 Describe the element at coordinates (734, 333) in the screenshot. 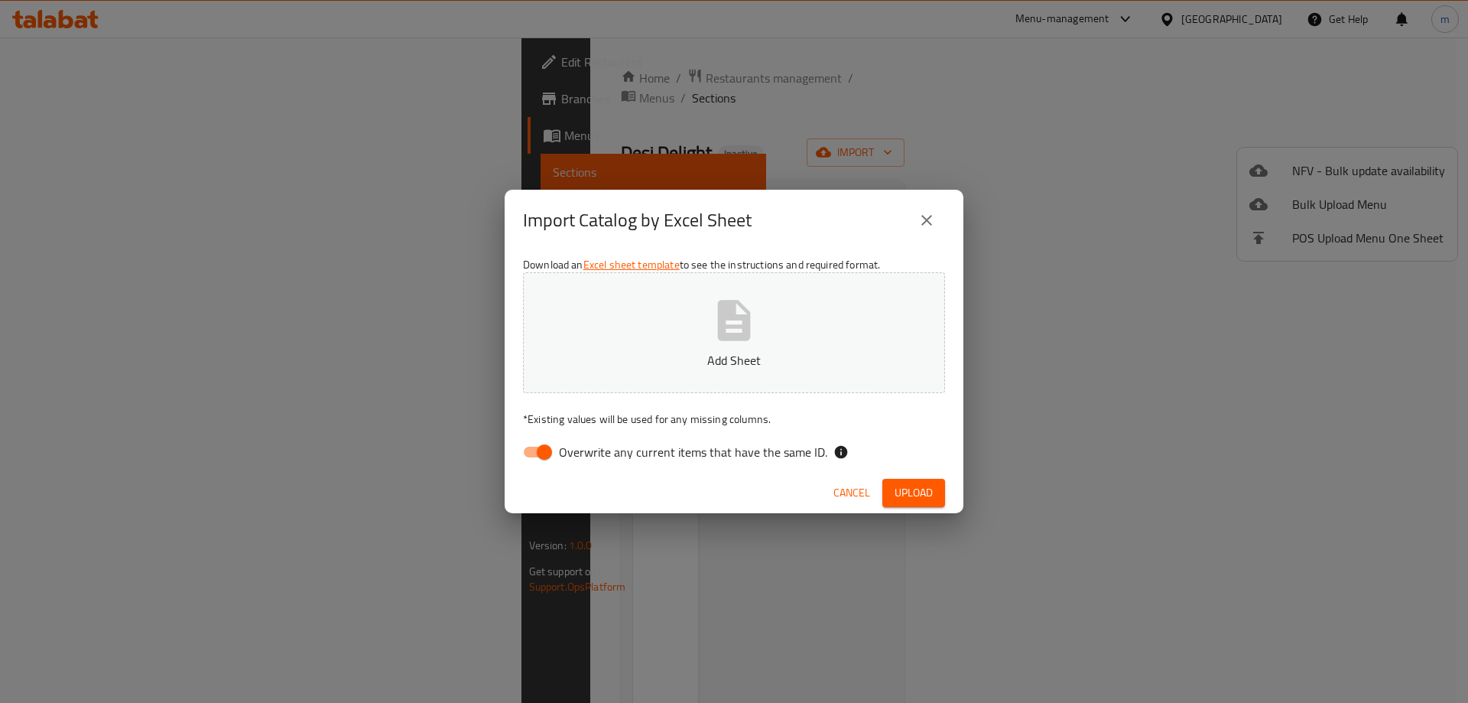

I see `button: Add Sheet` at that location.